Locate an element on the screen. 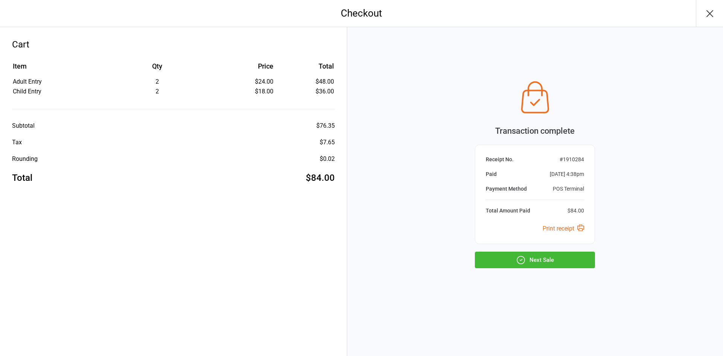  div: POS Terminal is located at coordinates (568, 189).